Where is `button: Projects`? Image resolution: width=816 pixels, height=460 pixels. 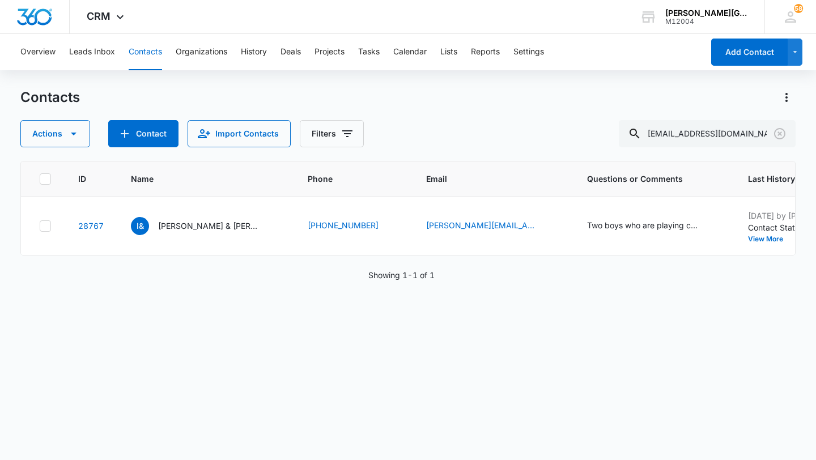 button: Projects is located at coordinates (329, 52).